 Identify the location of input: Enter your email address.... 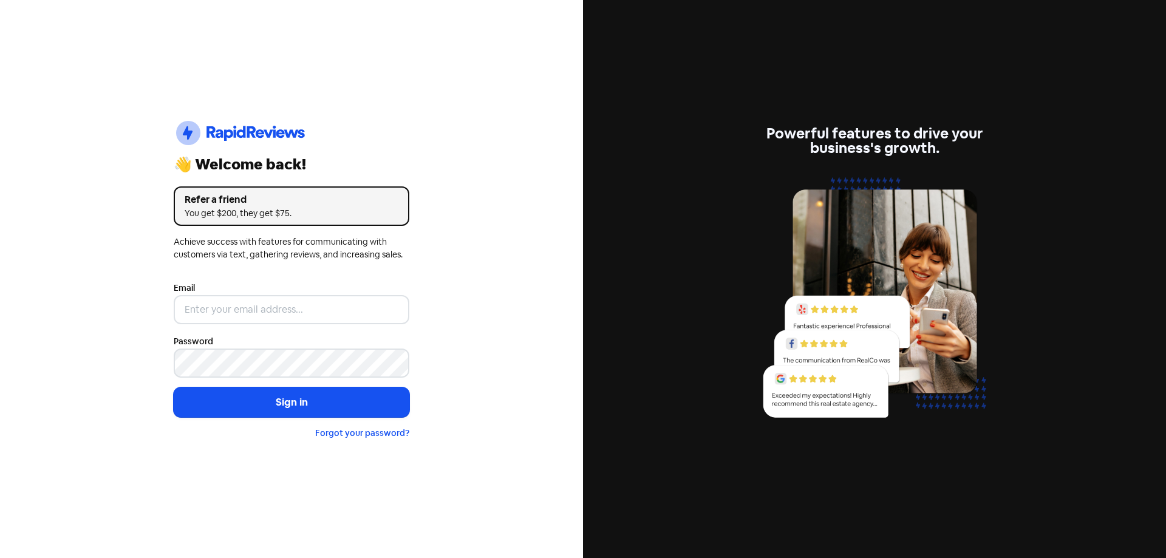
(292, 310).